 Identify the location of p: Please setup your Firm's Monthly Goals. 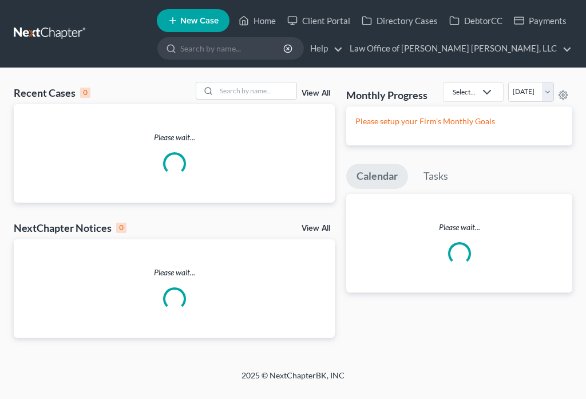
(459, 121).